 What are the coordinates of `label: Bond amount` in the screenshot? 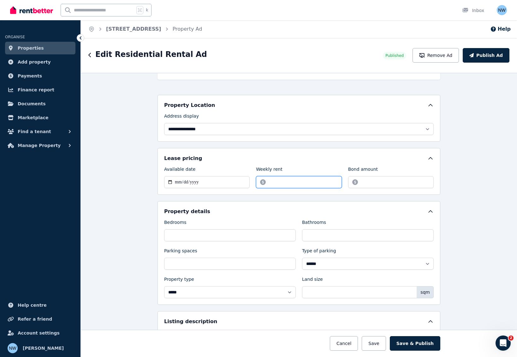 It's located at (363, 170).